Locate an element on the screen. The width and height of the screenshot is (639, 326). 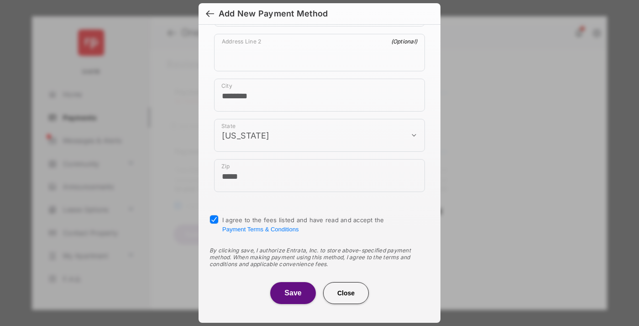
div: payment_method_screening[postal_addresses][addressLine2] is located at coordinates (320, 53).